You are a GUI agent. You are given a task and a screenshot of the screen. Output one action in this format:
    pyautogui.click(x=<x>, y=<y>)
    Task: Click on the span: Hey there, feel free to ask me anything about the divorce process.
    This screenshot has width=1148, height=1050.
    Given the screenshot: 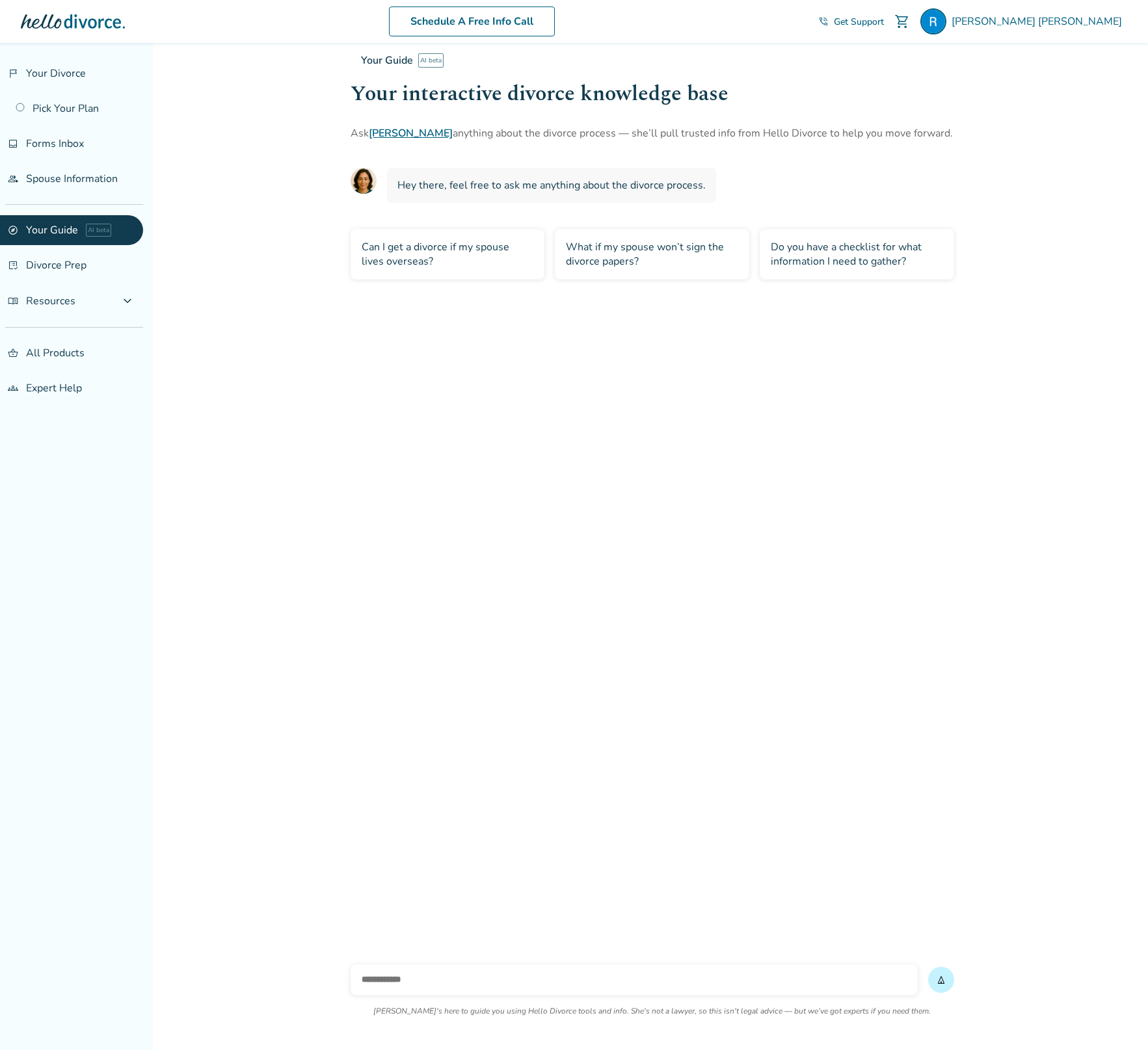 What is the action you would take?
    pyautogui.click(x=552, y=185)
    